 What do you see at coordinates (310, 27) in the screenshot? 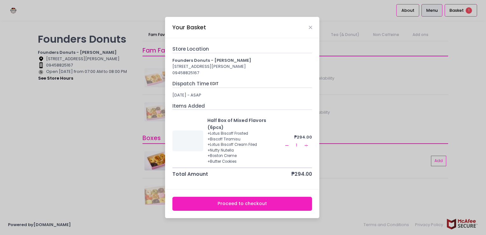
I see `button: Close` at bounding box center [310, 27].